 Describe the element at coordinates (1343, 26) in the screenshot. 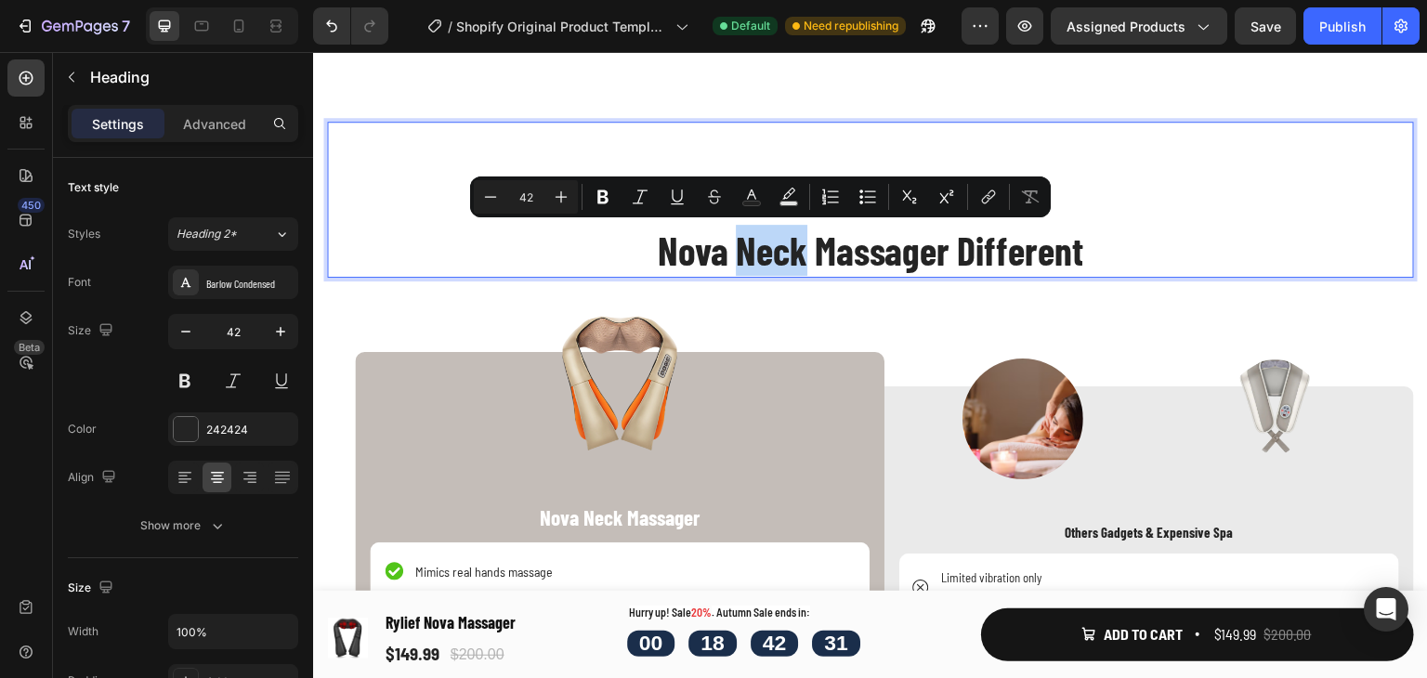

I see `div: Publish` at that location.